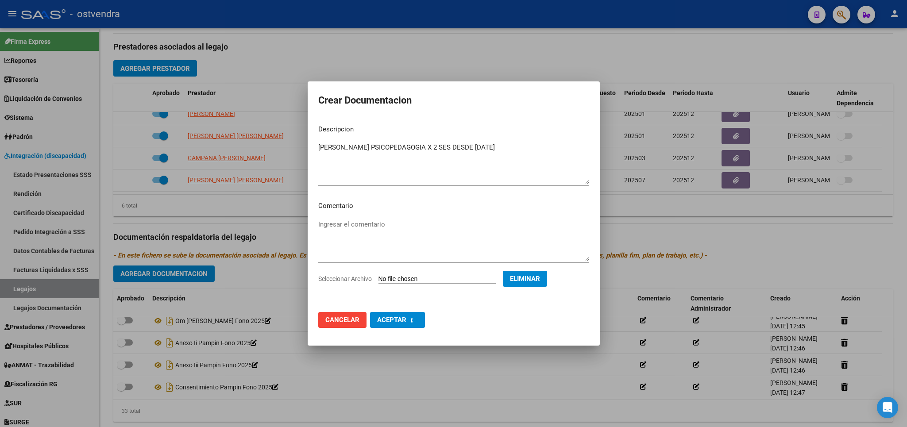  I want to click on h2: Crear Documentacion, so click(454, 100).